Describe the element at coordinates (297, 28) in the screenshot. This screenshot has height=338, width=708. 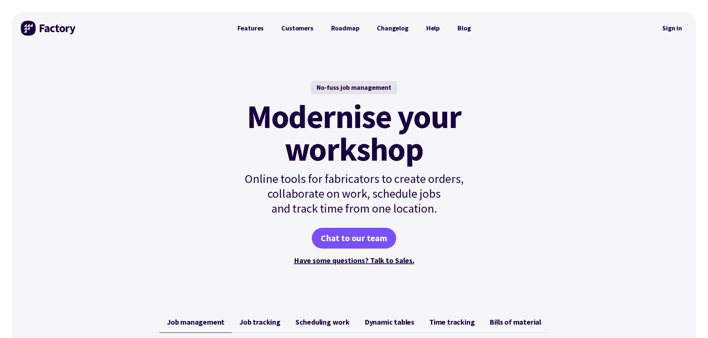
I see `a: Customers` at that location.